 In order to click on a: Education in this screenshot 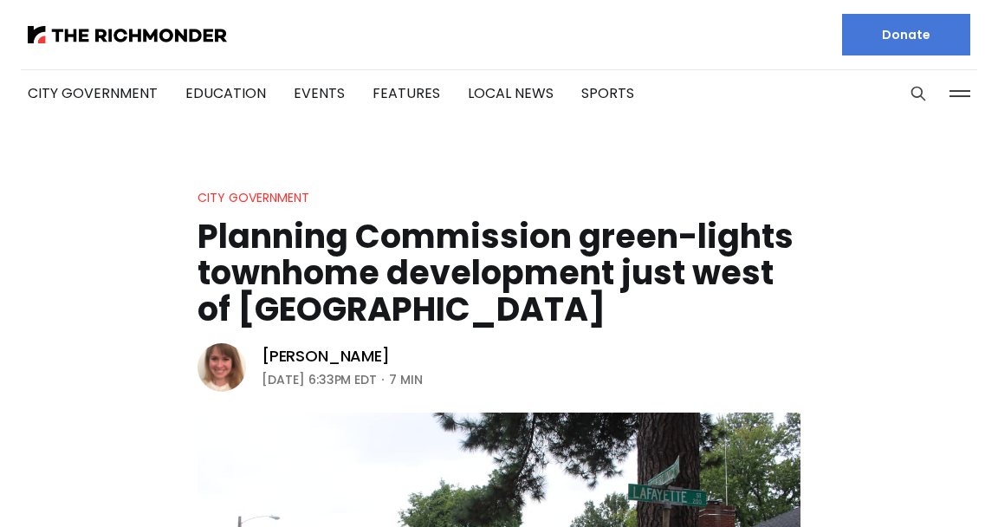, I will do `click(225, 93)`.